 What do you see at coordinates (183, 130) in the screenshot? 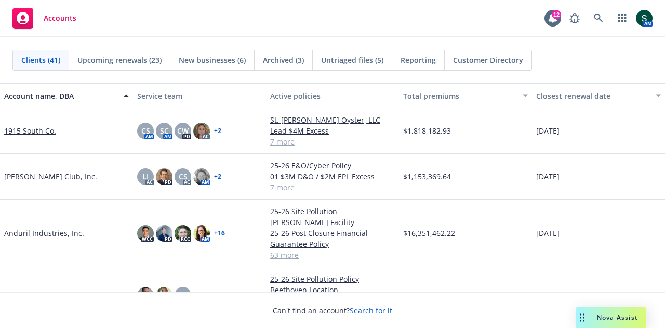
I see `span: CW` at bounding box center [183, 130].